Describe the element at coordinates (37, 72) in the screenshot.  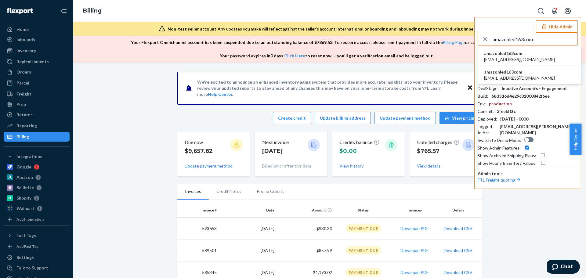
I see `a: Orders` at that location.